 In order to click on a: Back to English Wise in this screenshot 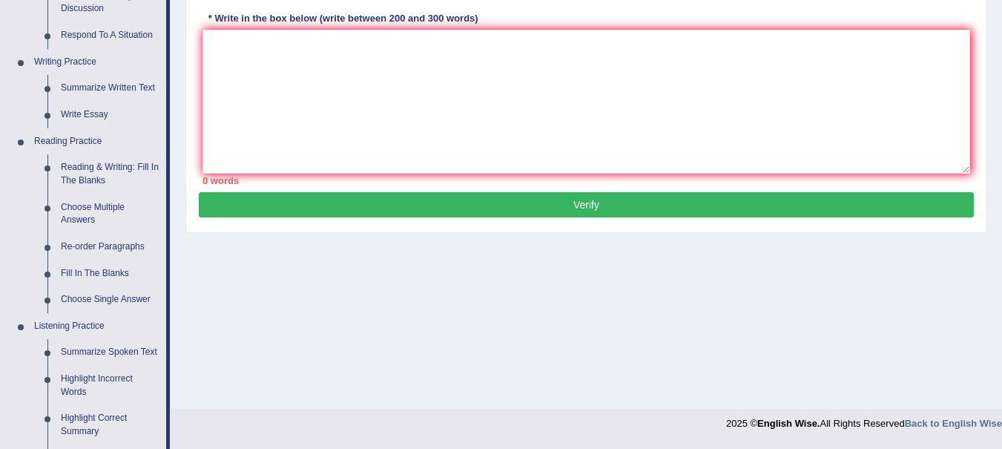, I will do `click(953, 423)`.